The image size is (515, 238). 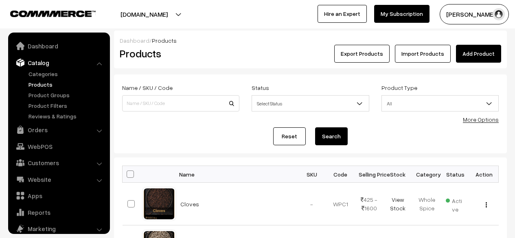 What do you see at coordinates (53, 13) in the screenshot?
I see `img: COMMMERCE` at bounding box center [53, 13].